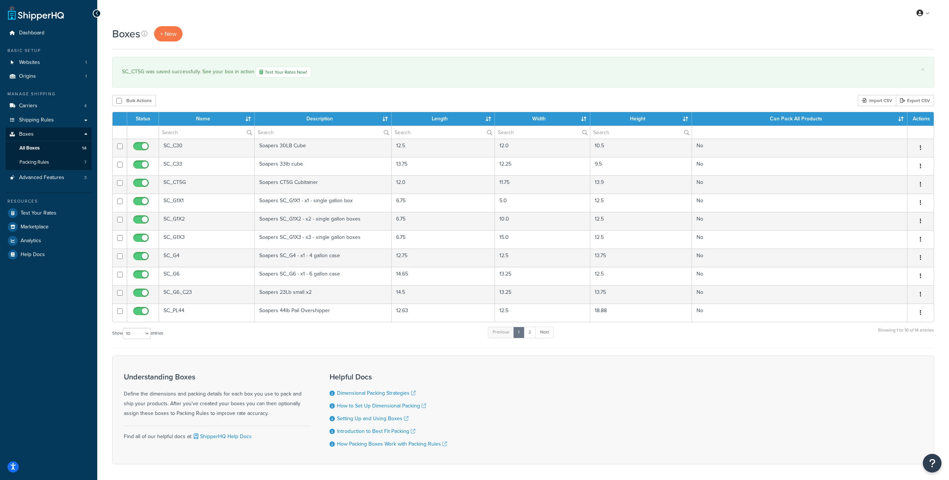 The height and width of the screenshot is (480, 949). Describe the element at coordinates (168, 34) in the screenshot. I see `span: + New` at that location.